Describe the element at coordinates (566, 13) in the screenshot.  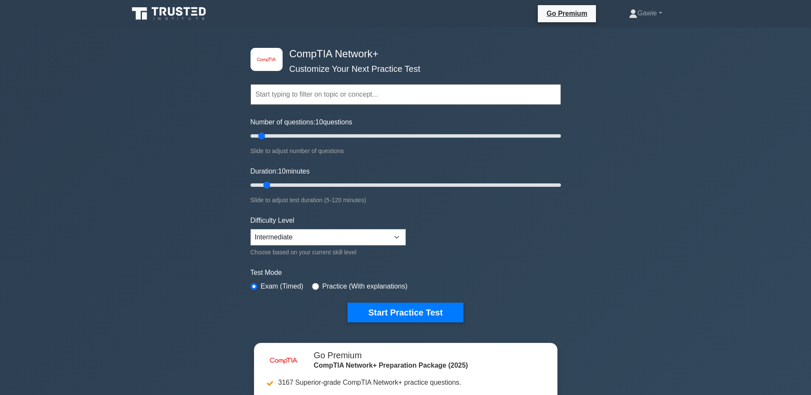
I see `a: Go Premium` at that location.